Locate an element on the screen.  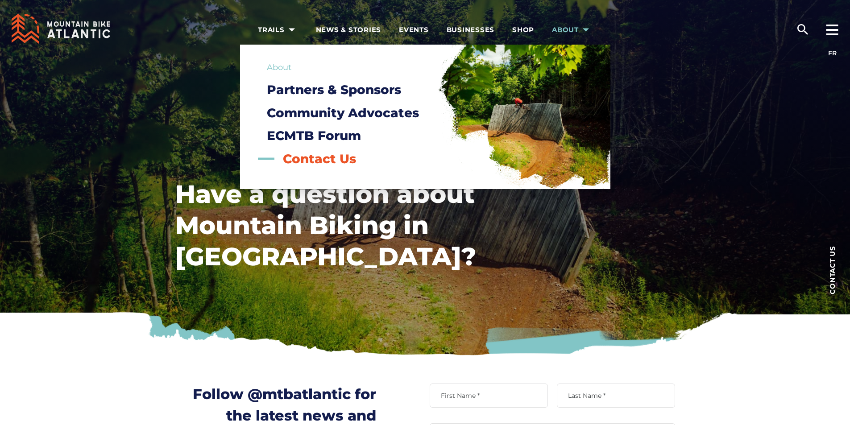
a: FR is located at coordinates (832, 53).